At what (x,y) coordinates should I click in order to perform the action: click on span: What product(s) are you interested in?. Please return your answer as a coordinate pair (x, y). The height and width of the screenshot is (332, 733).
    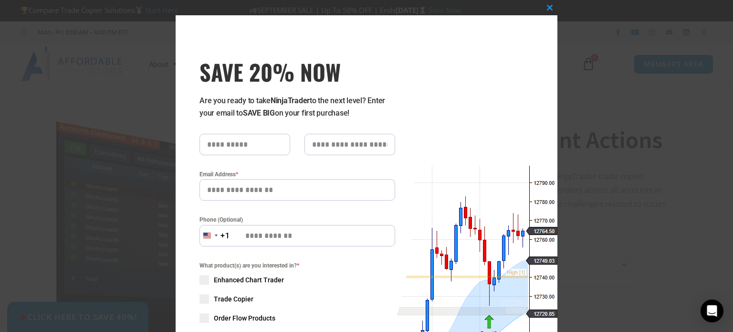
    Looking at the image, I should click on (297, 265).